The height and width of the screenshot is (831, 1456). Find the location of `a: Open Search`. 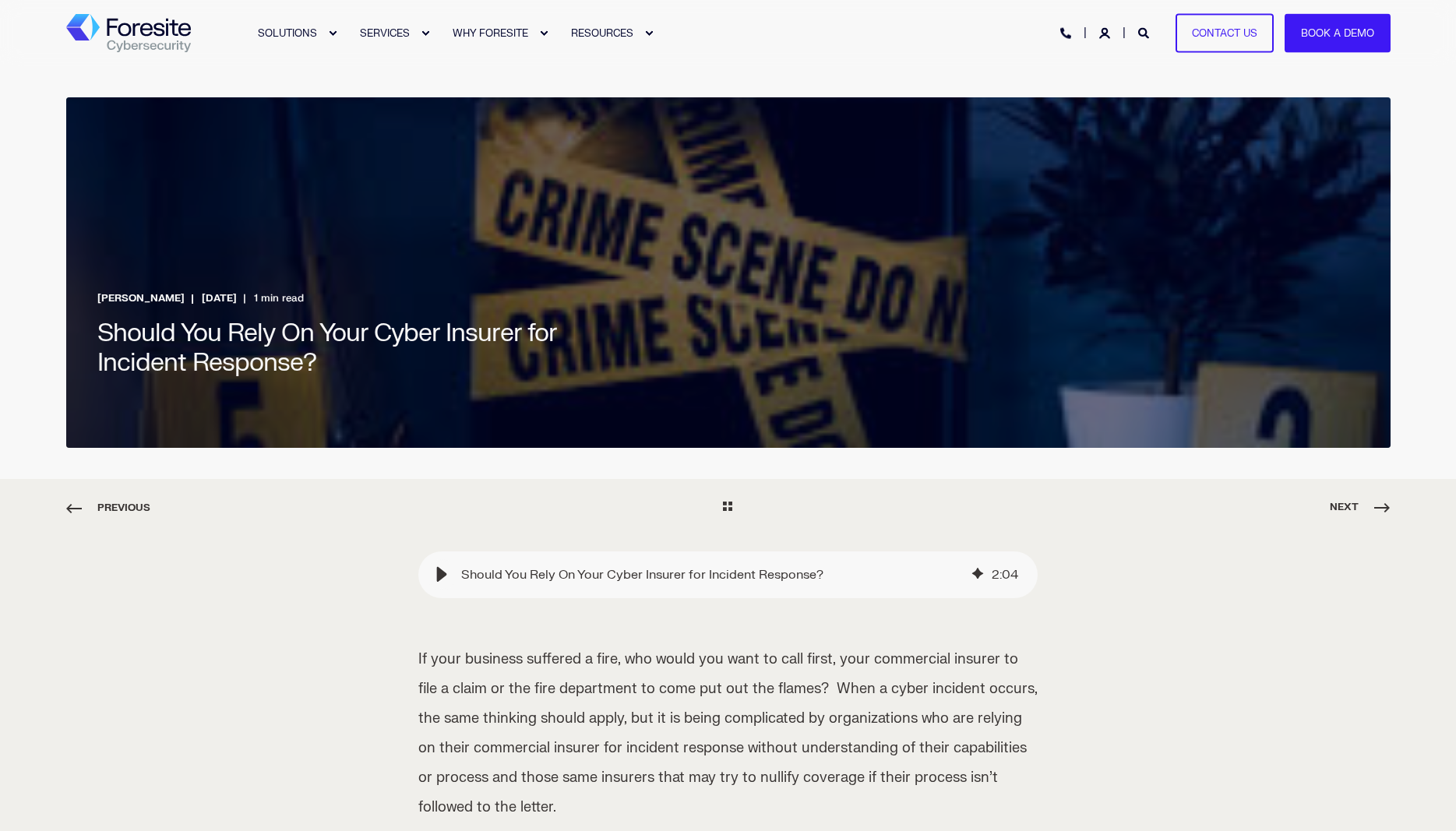

a: Open Search is located at coordinates (1145, 32).